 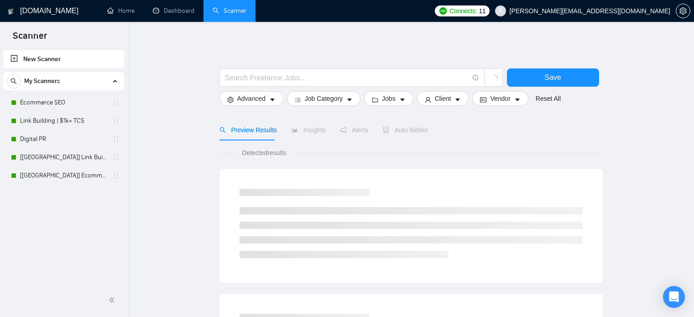 I want to click on input: Search Freelance Jobs..., so click(x=347, y=78).